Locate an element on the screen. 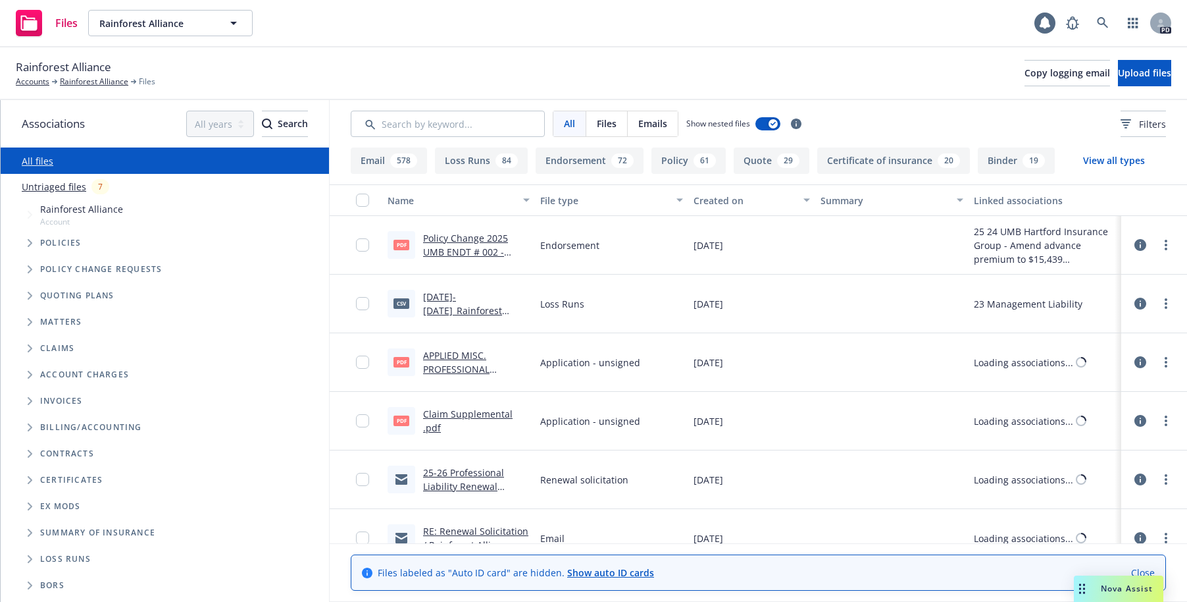 This screenshot has height=602, width=1187. button: Linked associations is located at coordinates (1045, 200).